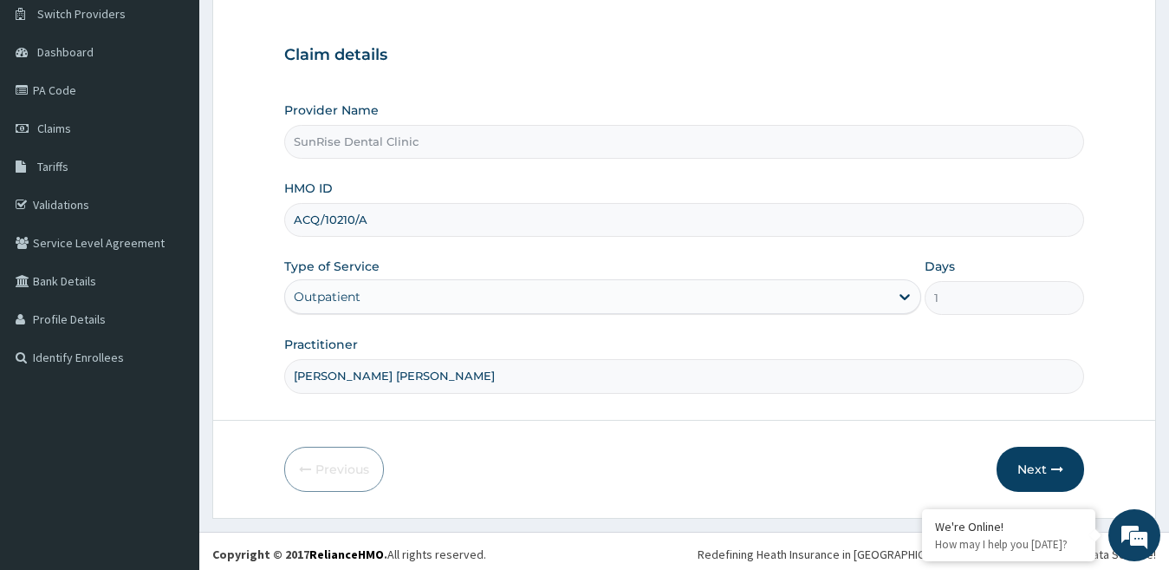 The height and width of the screenshot is (570, 1169). Describe the element at coordinates (51, 108) in the screenshot. I see `img: d_794563401_company_1708531726252_794563401` at that location.